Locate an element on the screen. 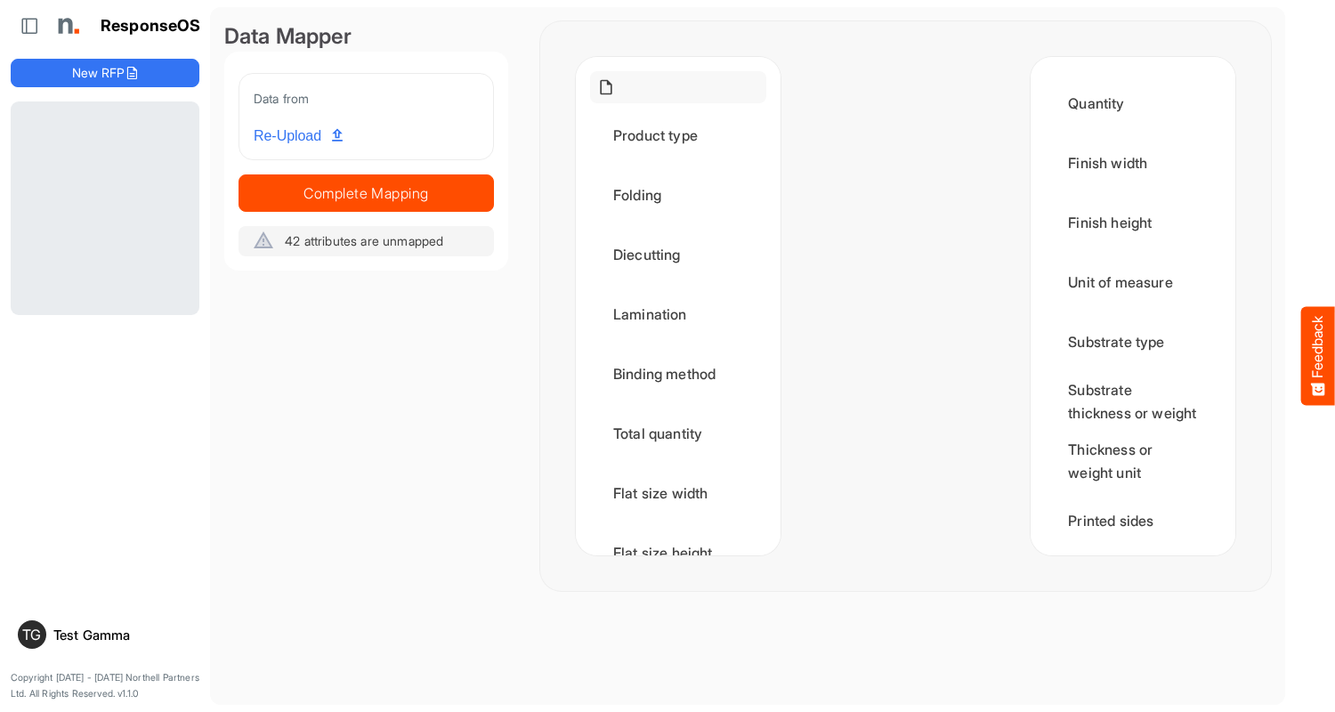 This screenshot has width=1335, height=712. div: Substrate thickness or weight is located at coordinates (1133, 402).